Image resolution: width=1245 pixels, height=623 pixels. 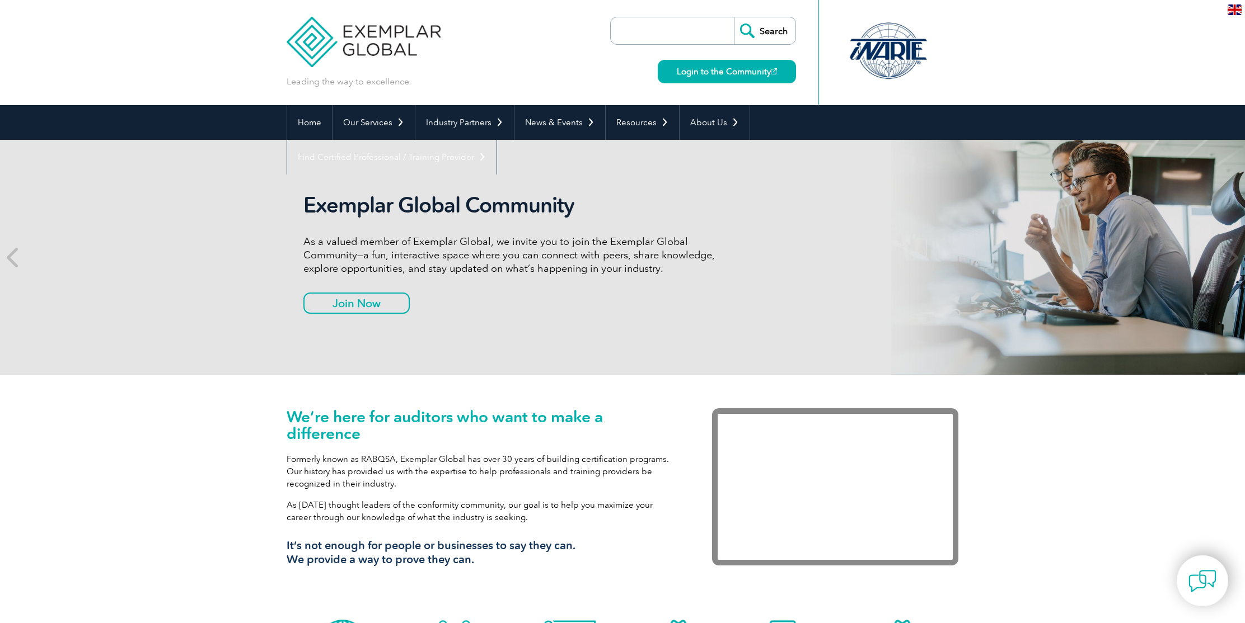 I want to click on a: Login to the Community, so click(x=726, y=72).